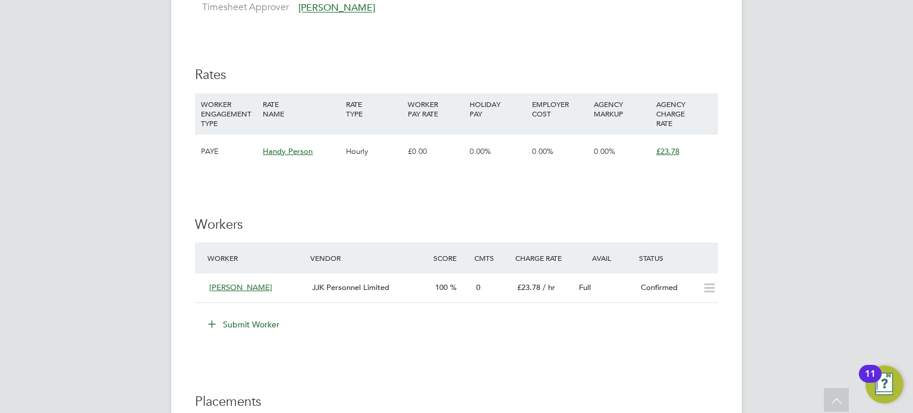 This screenshot has width=913, height=413. What do you see at coordinates (374, 109) in the screenshot?
I see `div: RATE TYPE` at bounding box center [374, 109].